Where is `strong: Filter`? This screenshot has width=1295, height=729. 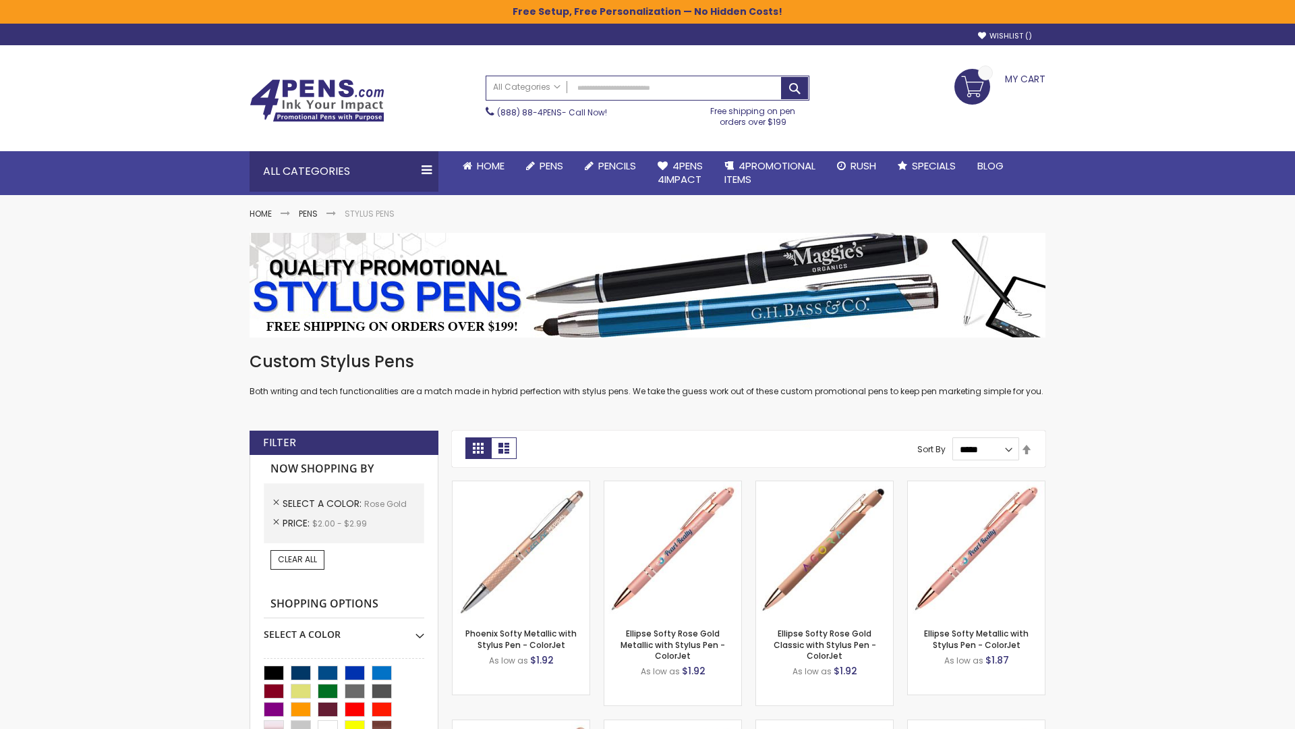
strong: Filter is located at coordinates (279, 443).